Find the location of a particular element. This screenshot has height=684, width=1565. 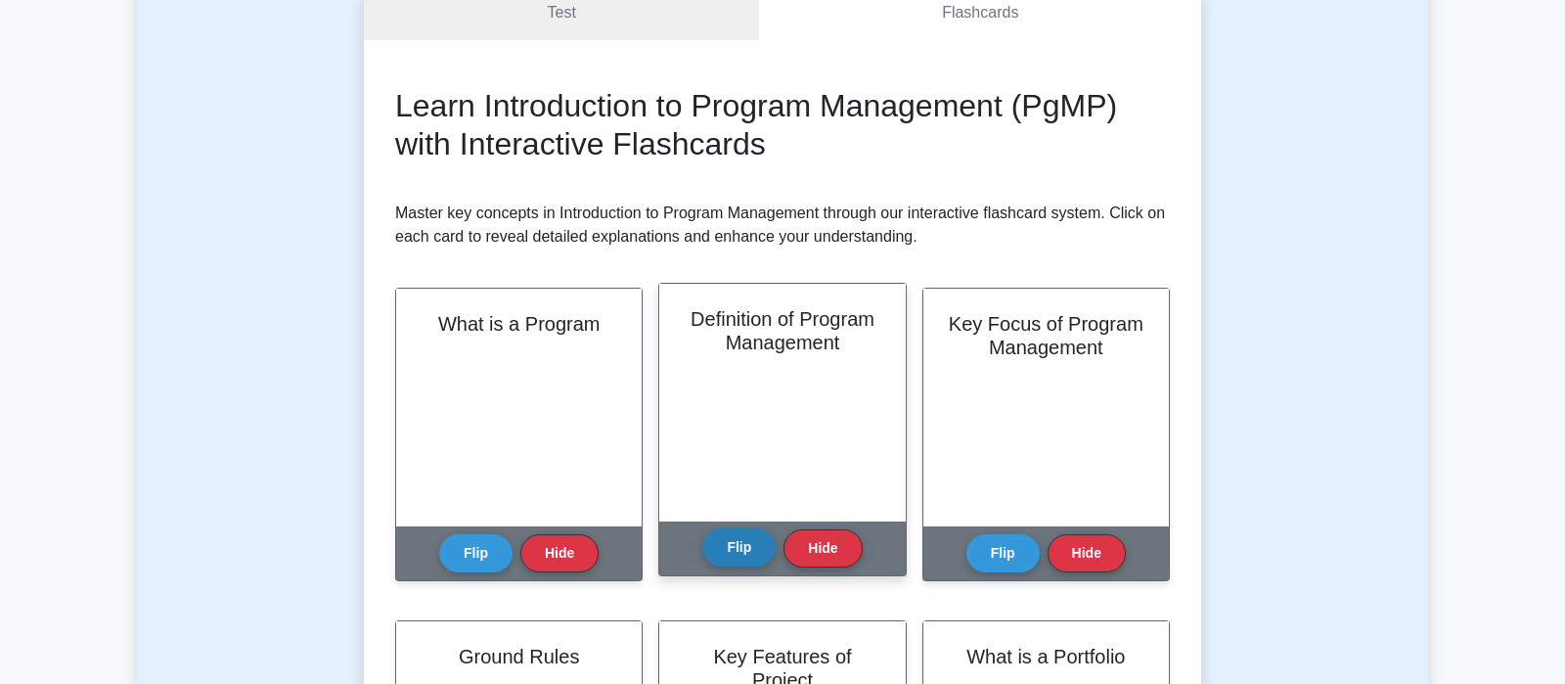

h2: Ground Rules is located at coordinates (518, 656).